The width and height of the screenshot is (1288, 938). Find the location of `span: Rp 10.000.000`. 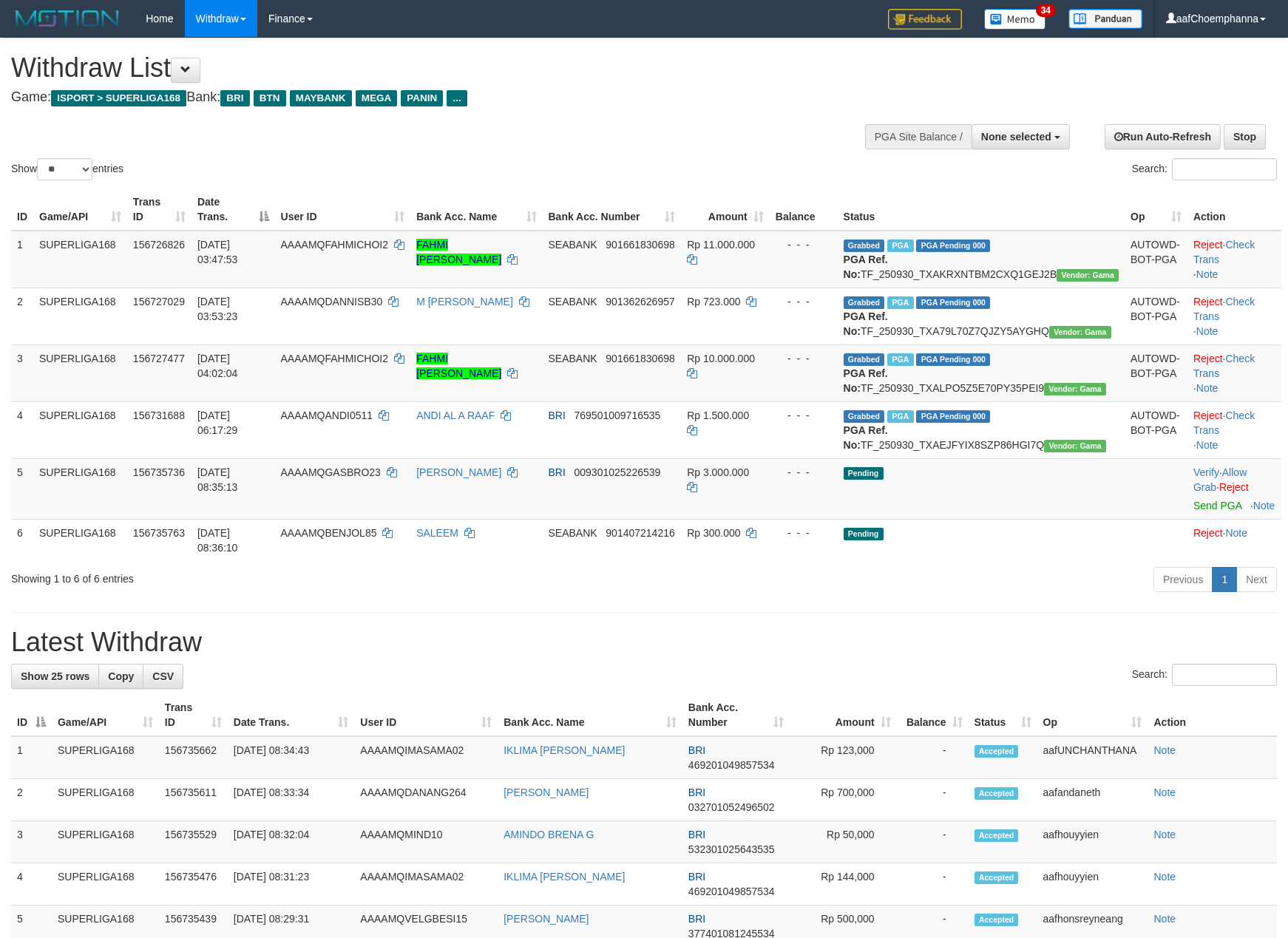

span: Rp 10.000.000 is located at coordinates (720, 359).